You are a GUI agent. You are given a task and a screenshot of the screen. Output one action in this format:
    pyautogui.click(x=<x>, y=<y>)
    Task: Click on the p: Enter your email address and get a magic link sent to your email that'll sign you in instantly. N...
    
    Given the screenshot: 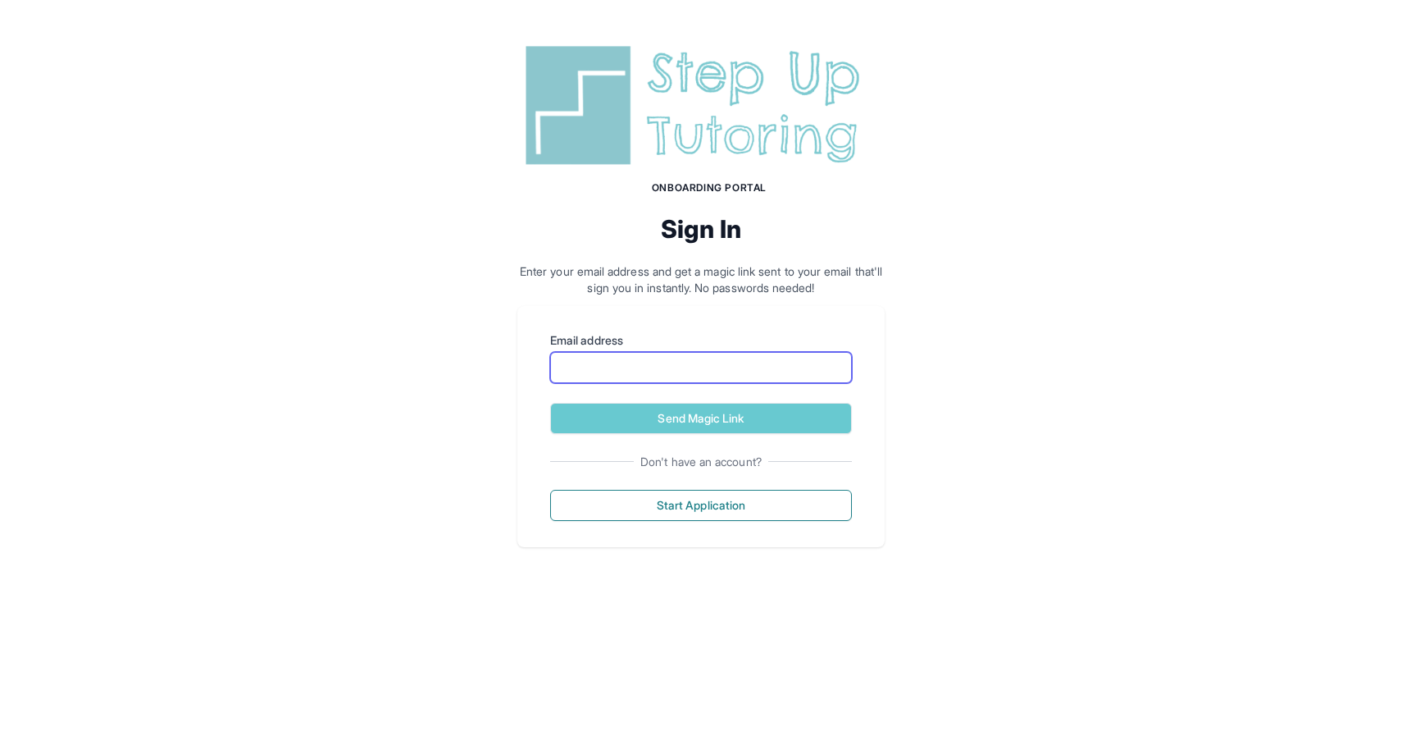 What is the action you would take?
    pyautogui.click(x=701, y=280)
    